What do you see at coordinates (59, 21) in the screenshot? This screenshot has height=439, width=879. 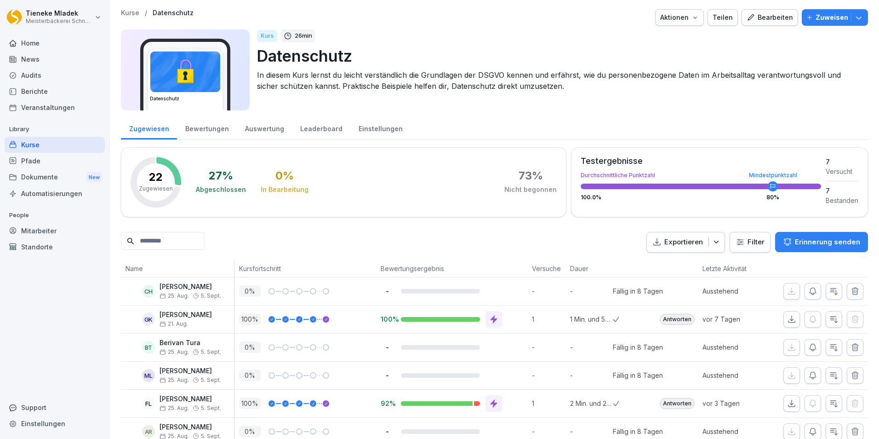 I see `p: Meisterbäckerei Schneckenburger` at bounding box center [59, 21].